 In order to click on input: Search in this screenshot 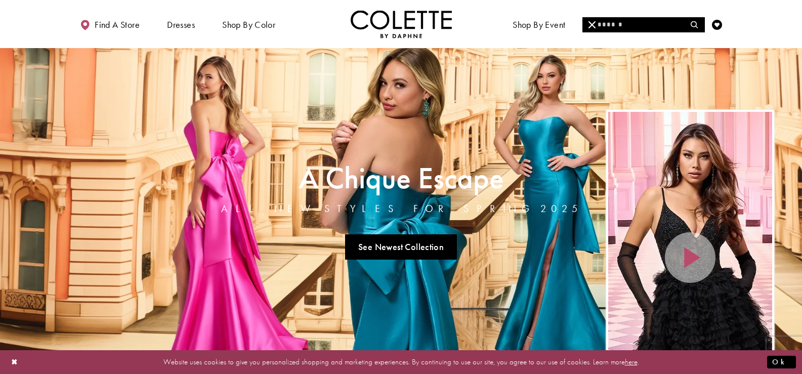, I will do `click(643, 25)`.